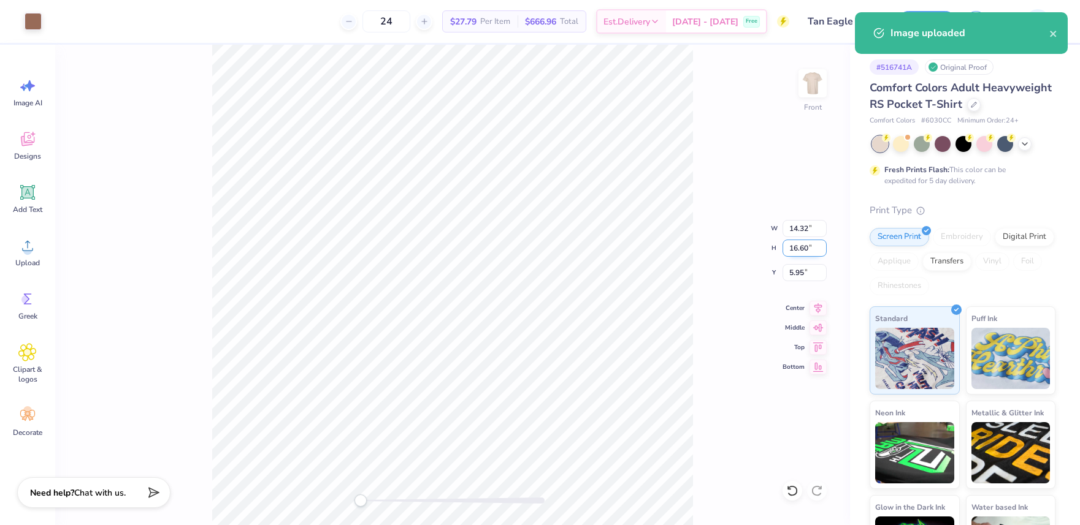 Image resolution: width=1080 pixels, height=525 pixels. Describe the element at coordinates (947, 262) in the screenshot. I see `div: Transfers` at that location.